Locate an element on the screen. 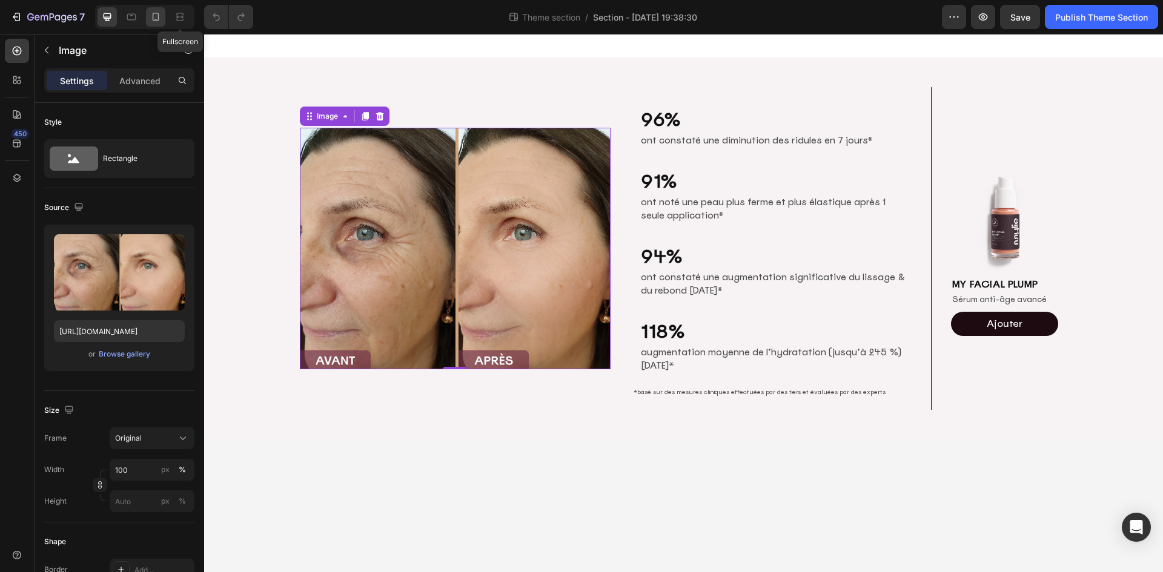 The image size is (1163, 572). div: 450 is located at coordinates (20, 134).